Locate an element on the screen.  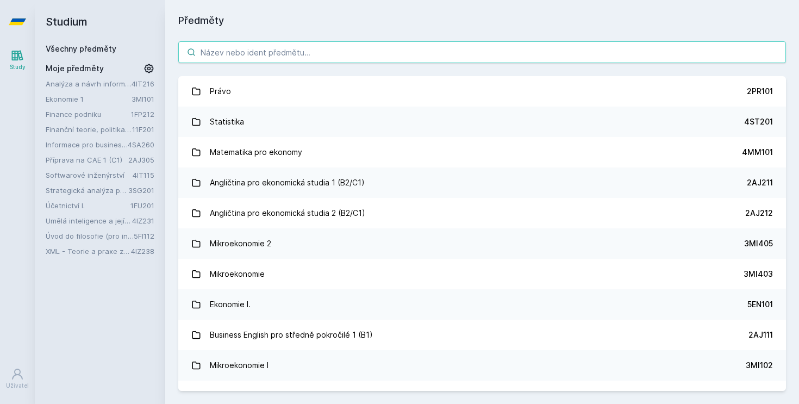
div: Angličtina pro ekonomická studia 1 (B2/C1) is located at coordinates (287, 183).